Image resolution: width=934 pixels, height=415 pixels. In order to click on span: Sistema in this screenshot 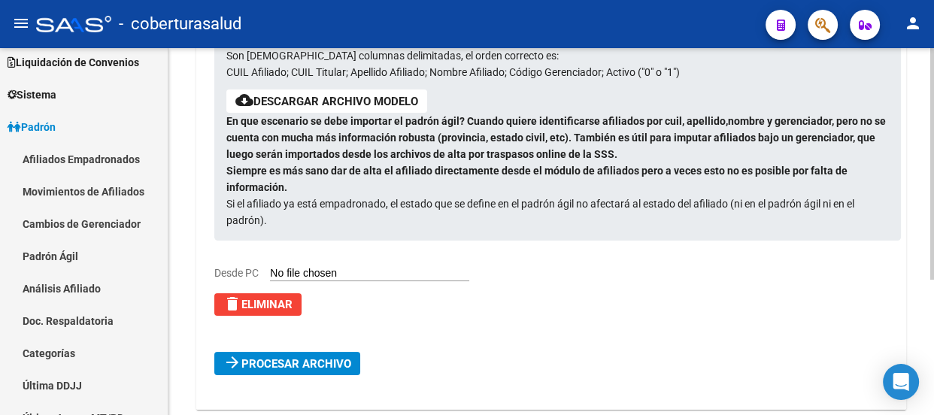, I will do `click(32, 95)`.